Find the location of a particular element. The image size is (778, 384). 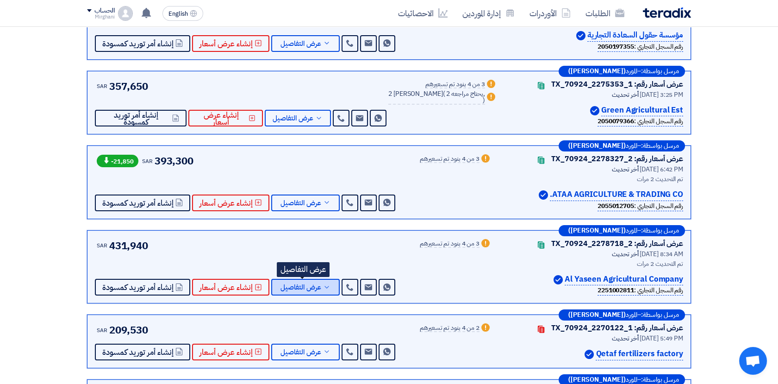

span: 2 يحتاج مراجعه, is located at coordinates (466, 93).